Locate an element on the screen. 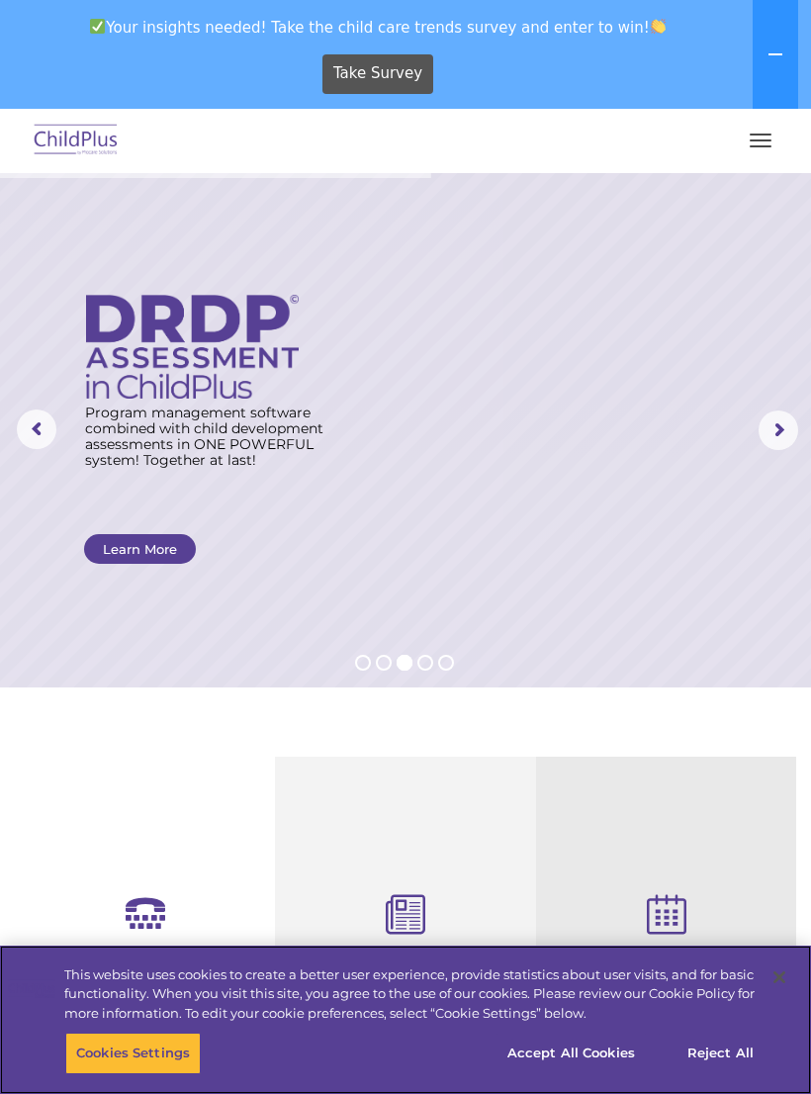 This screenshot has height=1094, width=811. a: Take Survey is located at coordinates (378, 74).